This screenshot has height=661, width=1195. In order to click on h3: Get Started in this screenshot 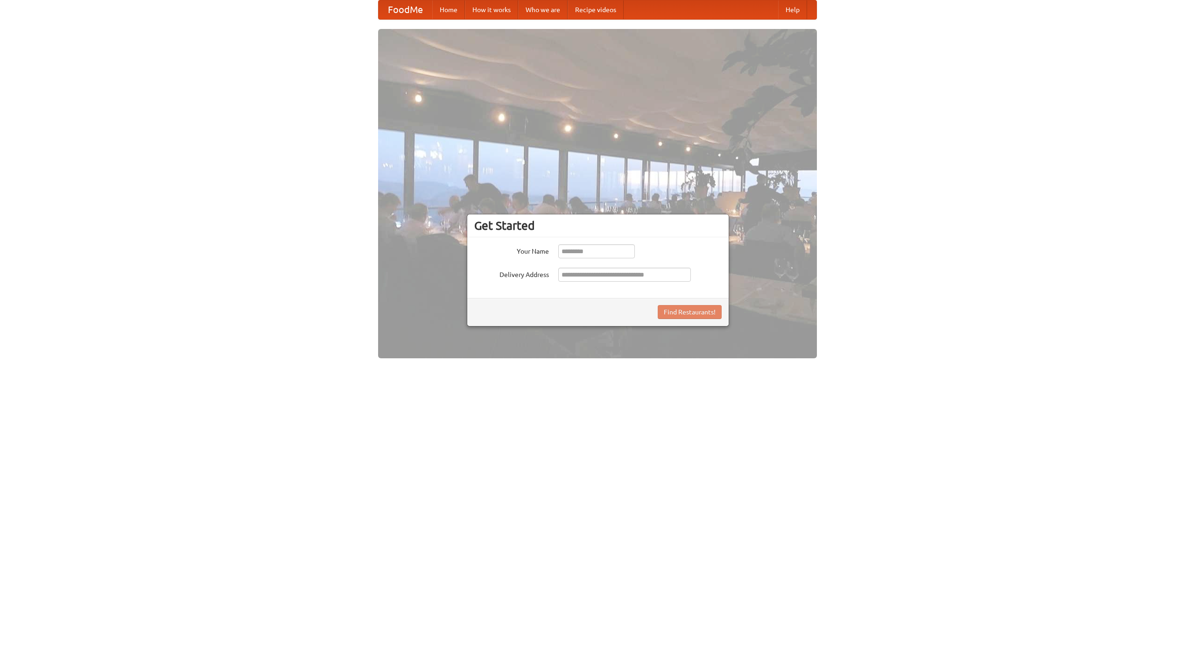, I will do `click(598, 225)`.